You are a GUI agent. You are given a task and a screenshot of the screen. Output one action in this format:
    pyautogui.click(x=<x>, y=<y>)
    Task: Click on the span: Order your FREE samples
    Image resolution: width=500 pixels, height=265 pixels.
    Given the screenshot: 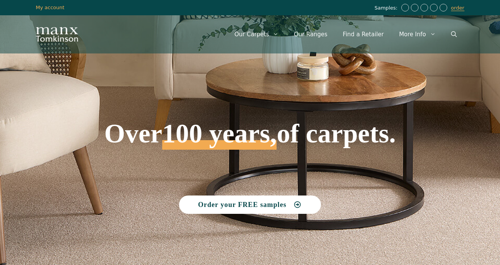 What is the action you would take?
    pyautogui.click(x=242, y=205)
    